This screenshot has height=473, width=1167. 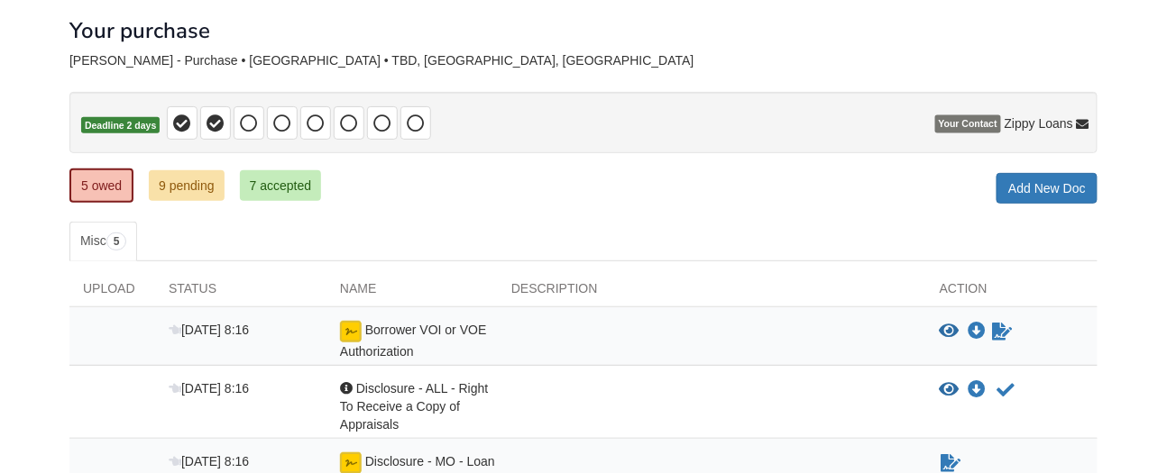 I want to click on div: Action, so click(x=1012, y=293).